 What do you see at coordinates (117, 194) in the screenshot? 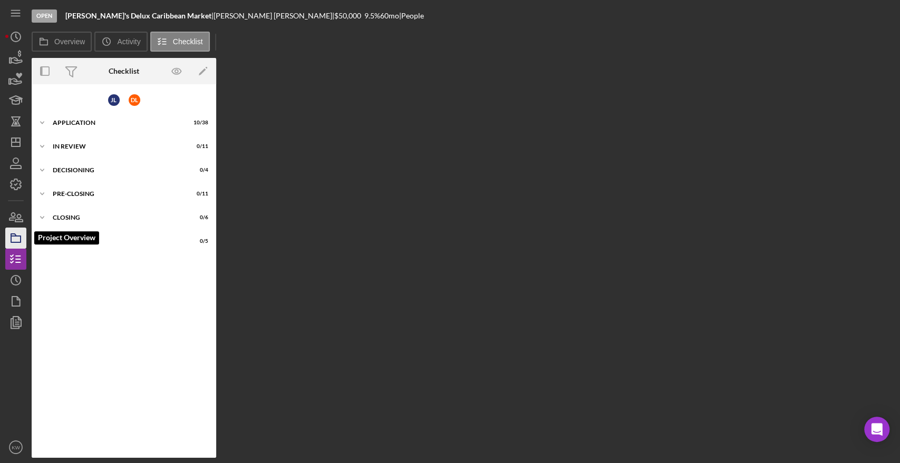
I see `div: Pre-Closing` at bounding box center [117, 194].